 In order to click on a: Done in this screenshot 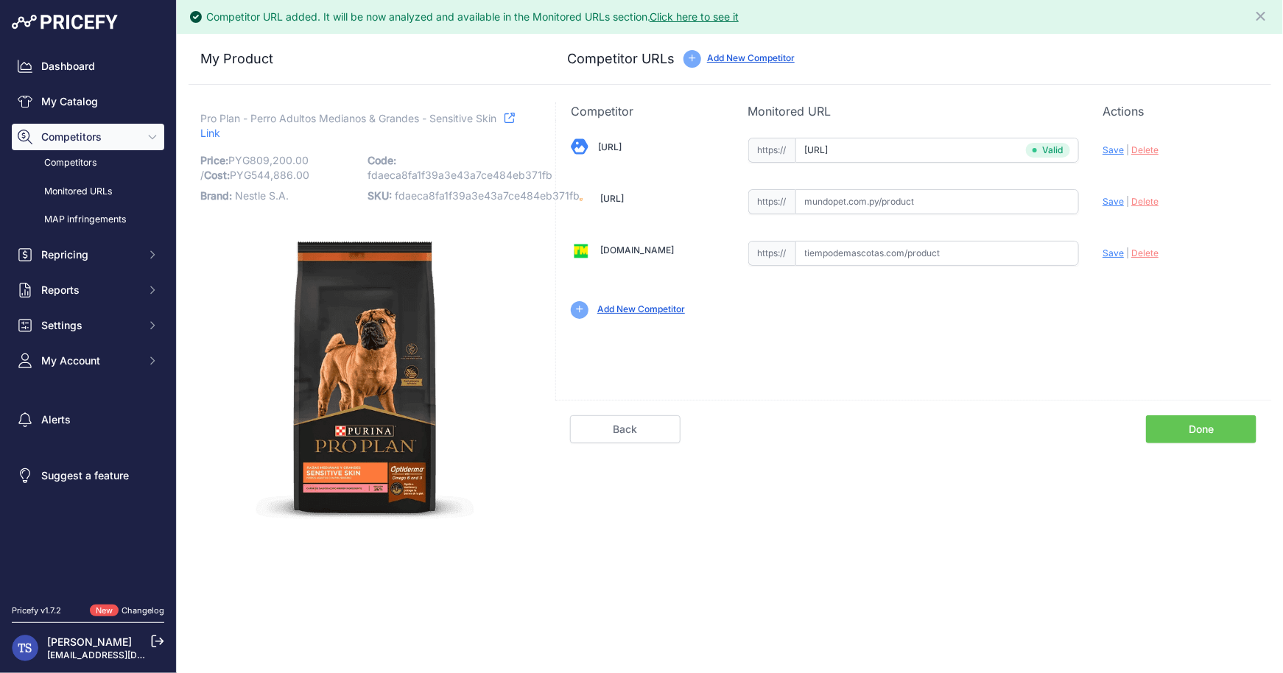, I will do `click(1202, 429)`.